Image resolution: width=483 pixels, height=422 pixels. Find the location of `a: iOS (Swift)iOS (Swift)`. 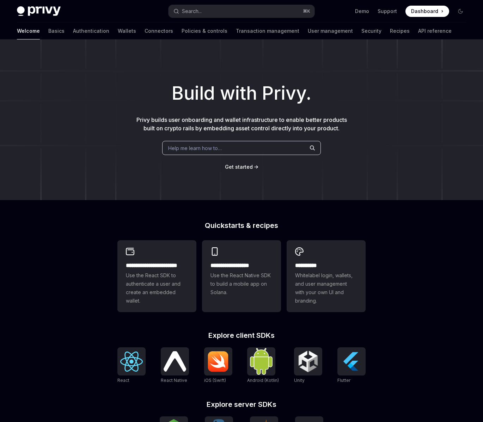

a: iOS (Swift)iOS (Swift) is located at coordinates (218, 366).